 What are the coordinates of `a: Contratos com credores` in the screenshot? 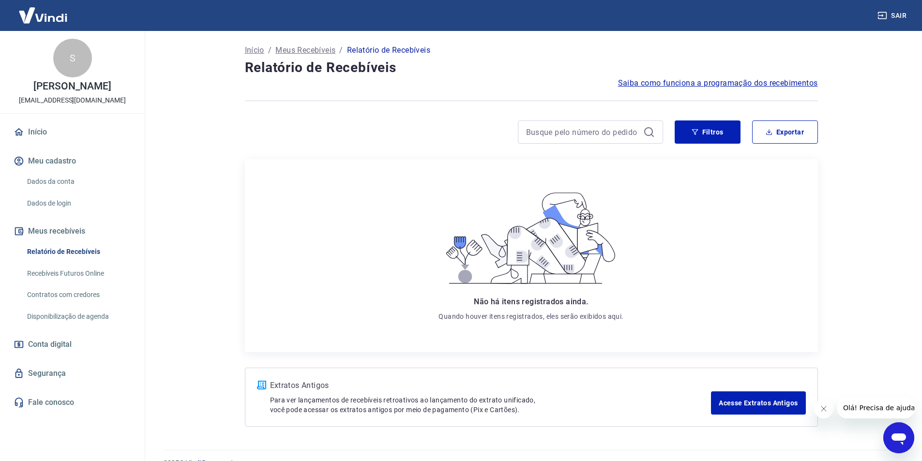 It's located at (78, 295).